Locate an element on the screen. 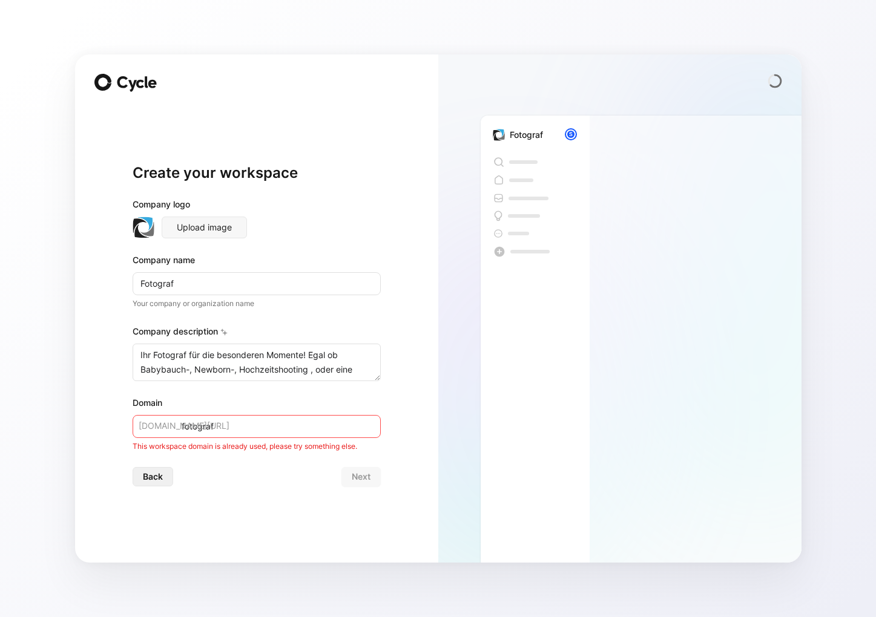  div: Company name is located at coordinates (257, 260).